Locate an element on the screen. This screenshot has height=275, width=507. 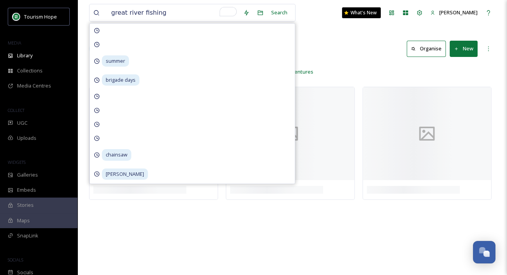
a: What's New is located at coordinates (361, 13).